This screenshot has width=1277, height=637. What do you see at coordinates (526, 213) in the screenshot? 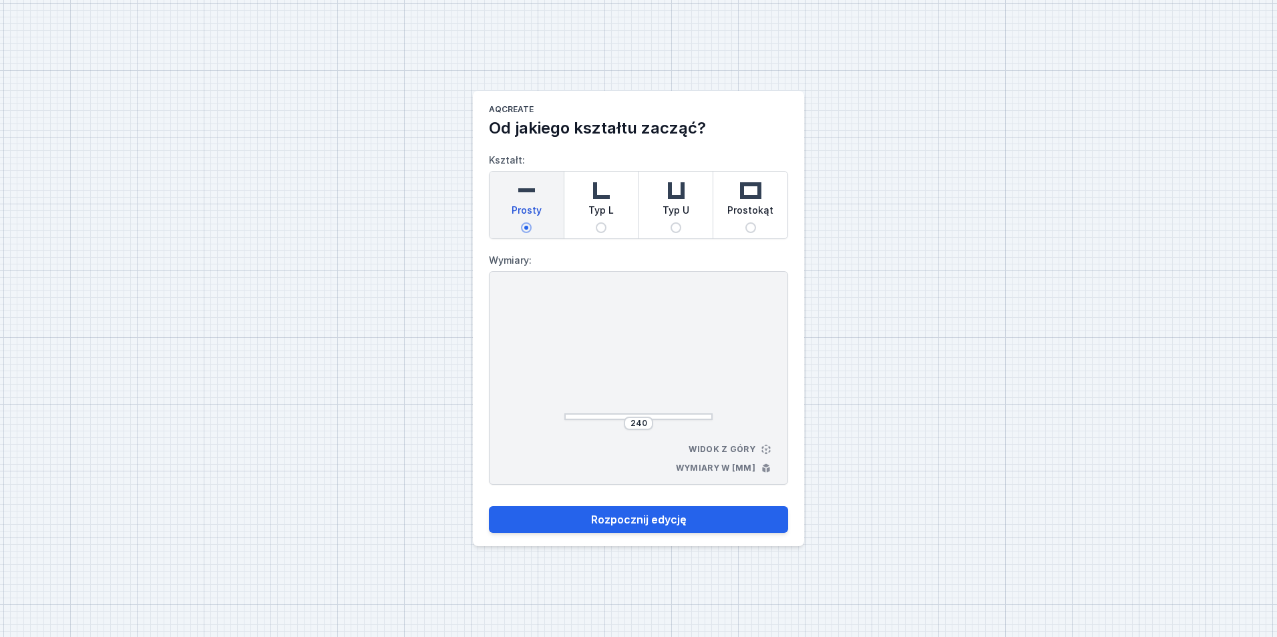
I see `span: Prosty` at bounding box center [526, 213].